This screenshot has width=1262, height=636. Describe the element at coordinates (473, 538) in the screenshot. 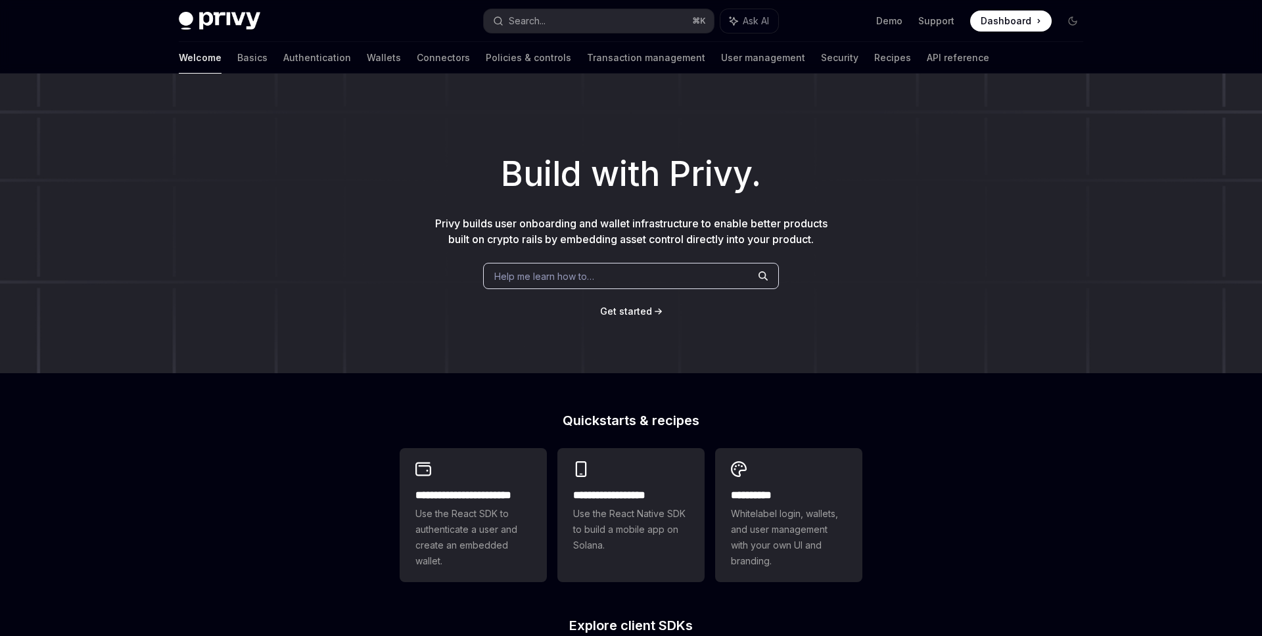

I see `span: Use the React SDK to authenticate a user and create an embedded wallet.` at that location.